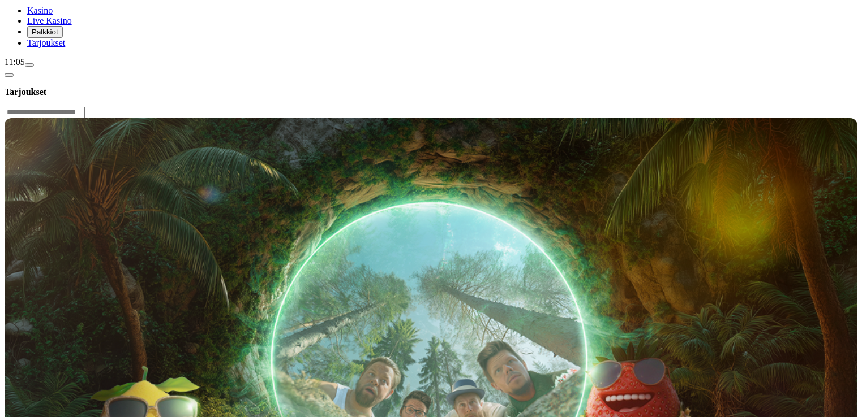 Image resolution: width=862 pixels, height=417 pixels. I want to click on span: Palkkiot, so click(45, 32).